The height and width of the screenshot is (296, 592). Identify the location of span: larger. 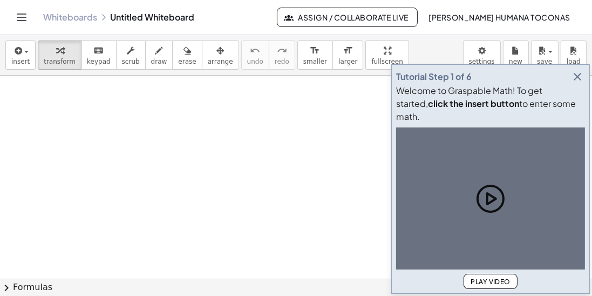
(348, 62).